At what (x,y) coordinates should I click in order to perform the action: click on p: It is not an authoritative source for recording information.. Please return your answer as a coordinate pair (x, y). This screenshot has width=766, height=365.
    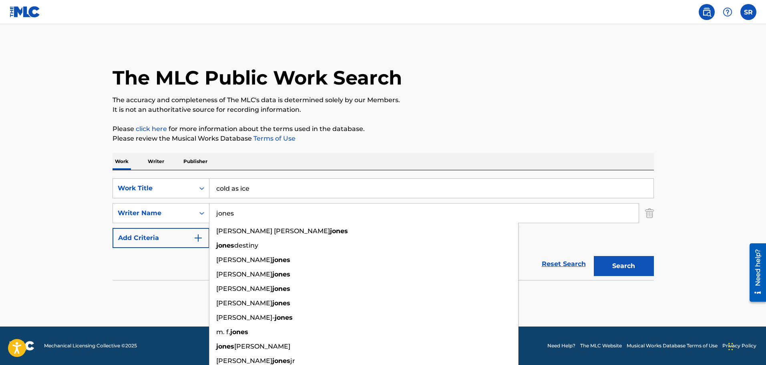
    Looking at the image, I should click on (383, 110).